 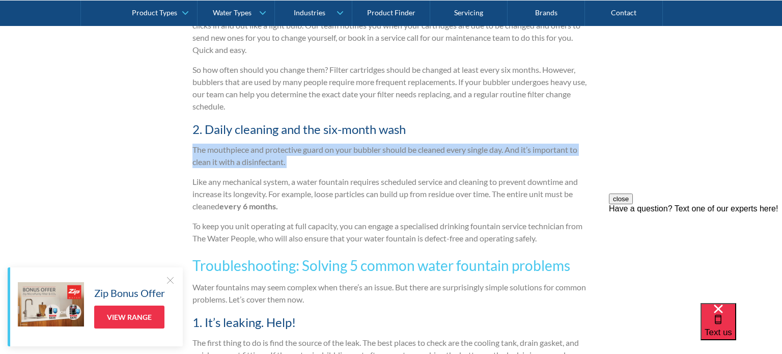 What do you see at coordinates (129, 293) in the screenshot?
I see `h5: Zip Bonus Offer` at bounding box center [129, 293].